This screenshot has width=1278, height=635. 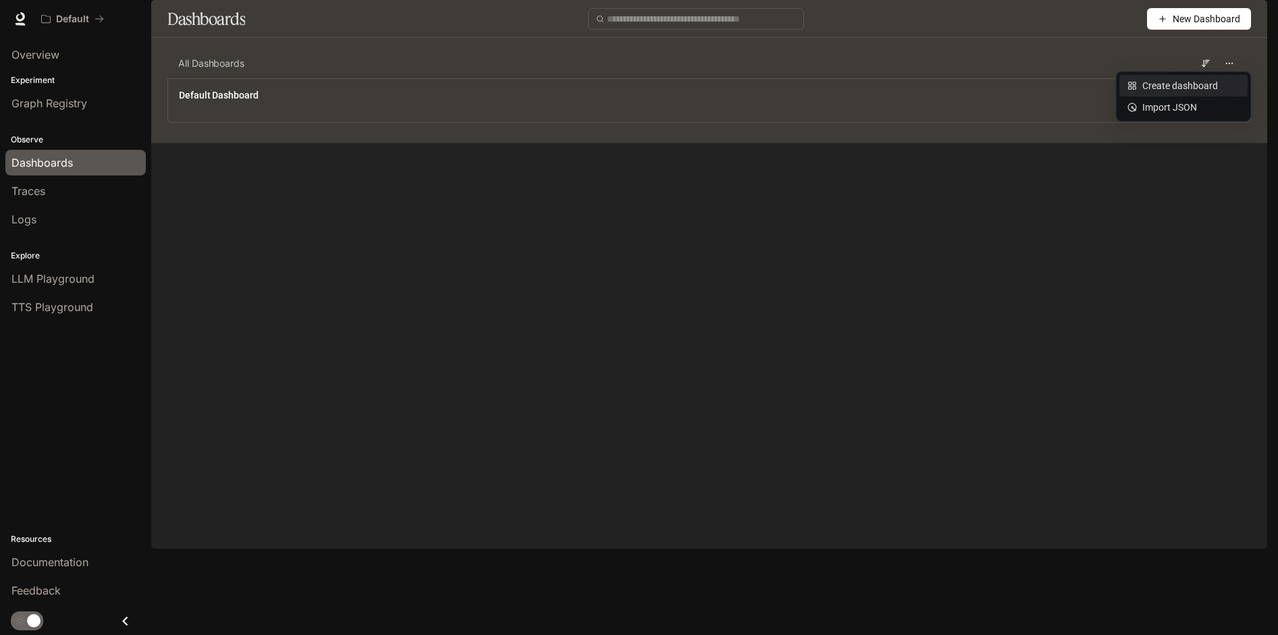 What do you see at coordinates (1199, 19) in the screenshot?
I see `button: New Dashboard` at bounding box center [1199, 19].